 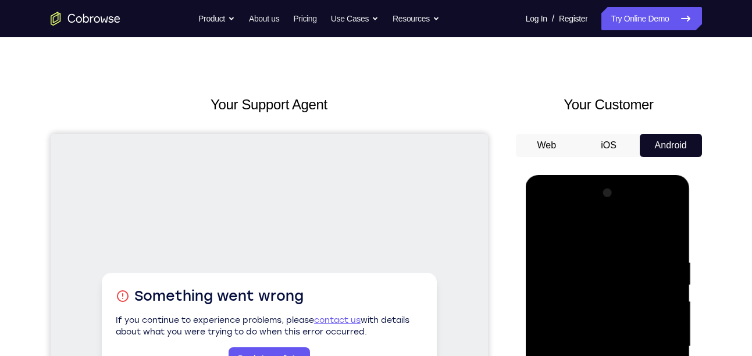 I want to click on button: iOS, so click(x=609, y=145).